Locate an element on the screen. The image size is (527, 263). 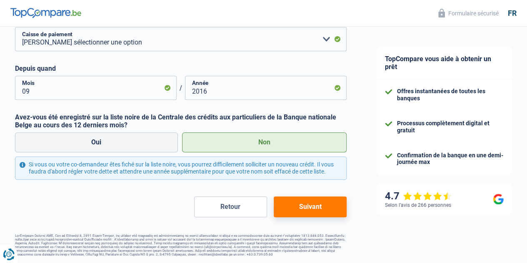
img: Advertisement is located at coordinates (2, 113).